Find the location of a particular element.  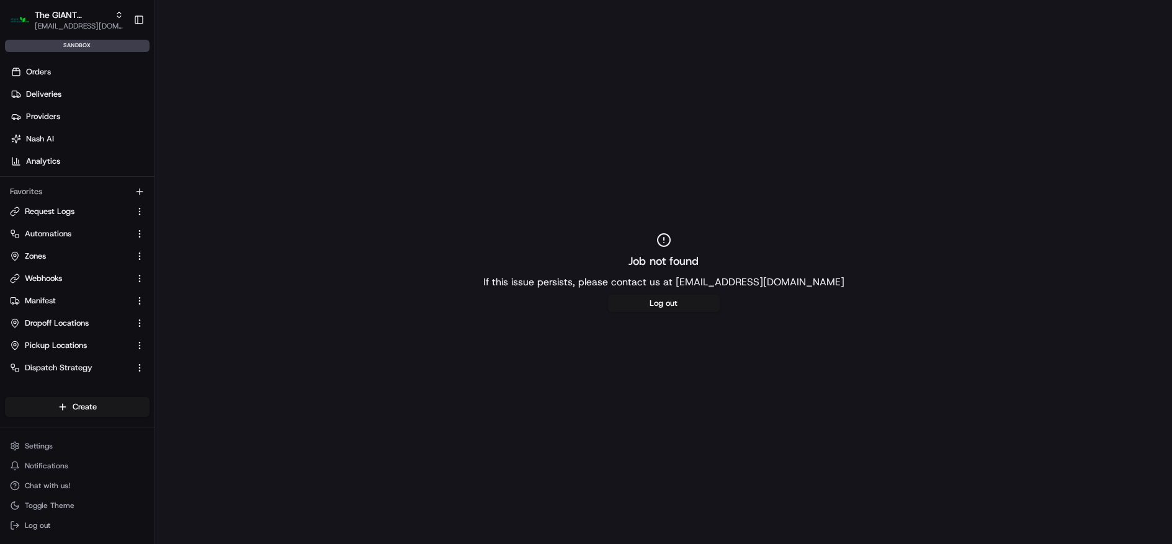

a: Zones is located at coordinates (69, 256).